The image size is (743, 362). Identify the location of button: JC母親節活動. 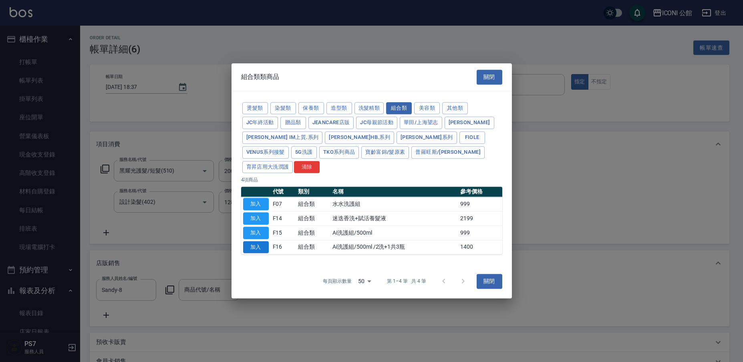
(377, 123).